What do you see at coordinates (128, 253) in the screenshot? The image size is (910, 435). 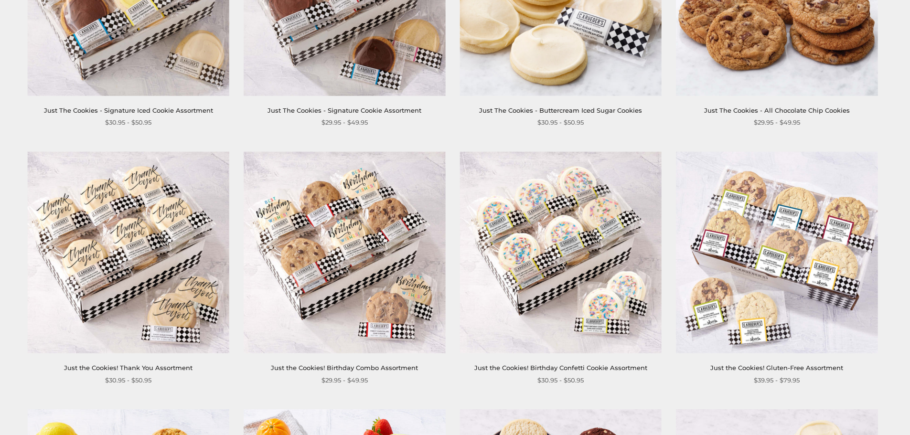 I see `img: Just the Cookies! Thank You Assortment` at bounding box center [128, 253].